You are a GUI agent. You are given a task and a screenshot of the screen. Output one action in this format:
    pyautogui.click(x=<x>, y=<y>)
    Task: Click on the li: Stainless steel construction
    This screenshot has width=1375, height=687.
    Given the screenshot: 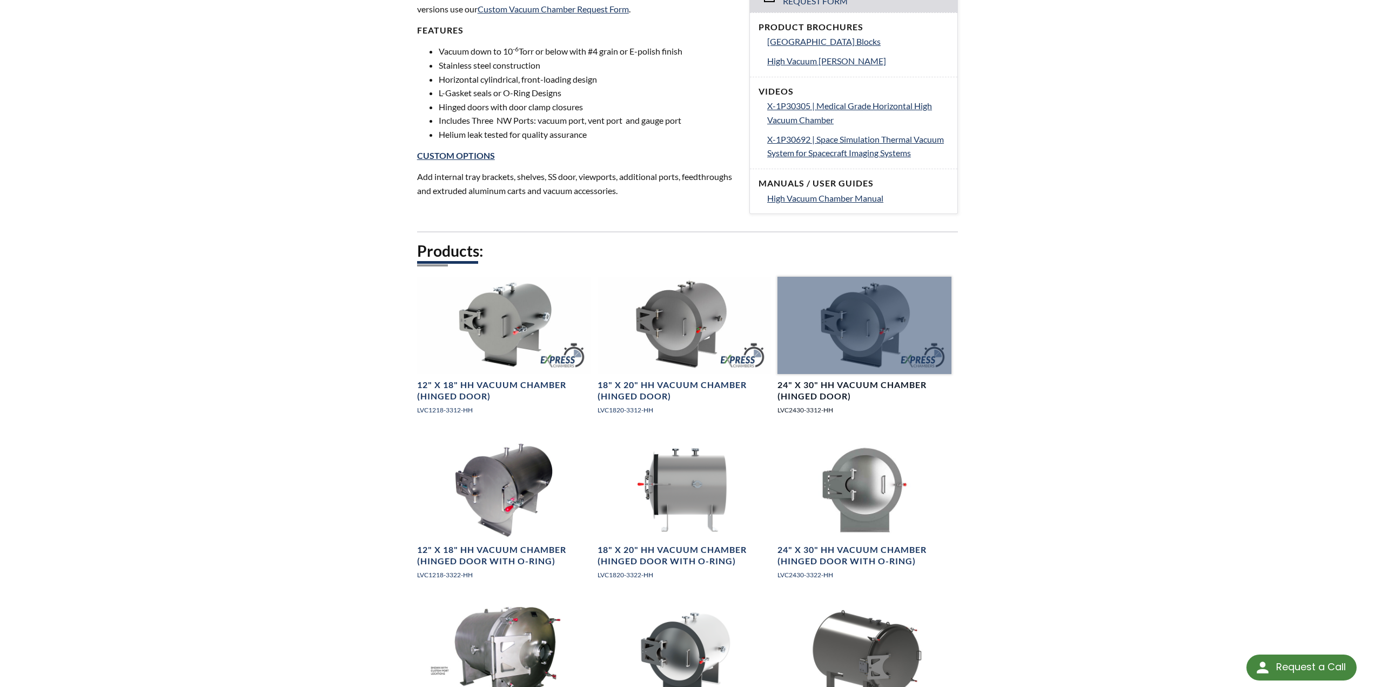 What is the action you would take?
    pyautogui.click(x=587, y=65)
    